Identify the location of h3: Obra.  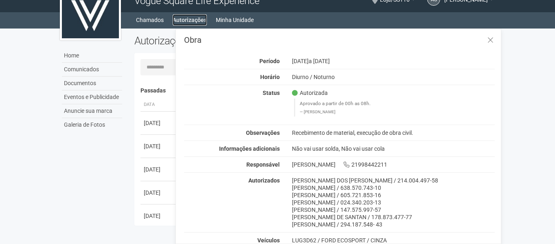
(339, 40).